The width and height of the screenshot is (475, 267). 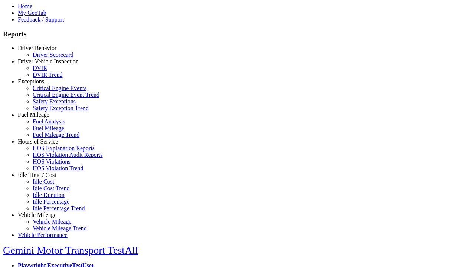 What do you see at coordinates (54, 101) in the screenshot?
I see `a: Safety Exceptions` at bounding box center [54, 101].